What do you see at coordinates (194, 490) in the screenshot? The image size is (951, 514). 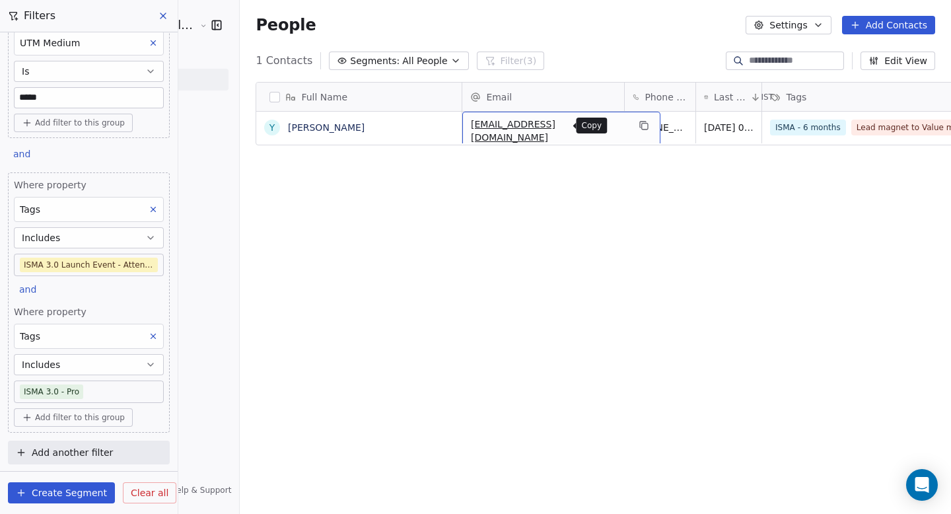 I see `a: Help & Support` at bounding box center [194, 490].